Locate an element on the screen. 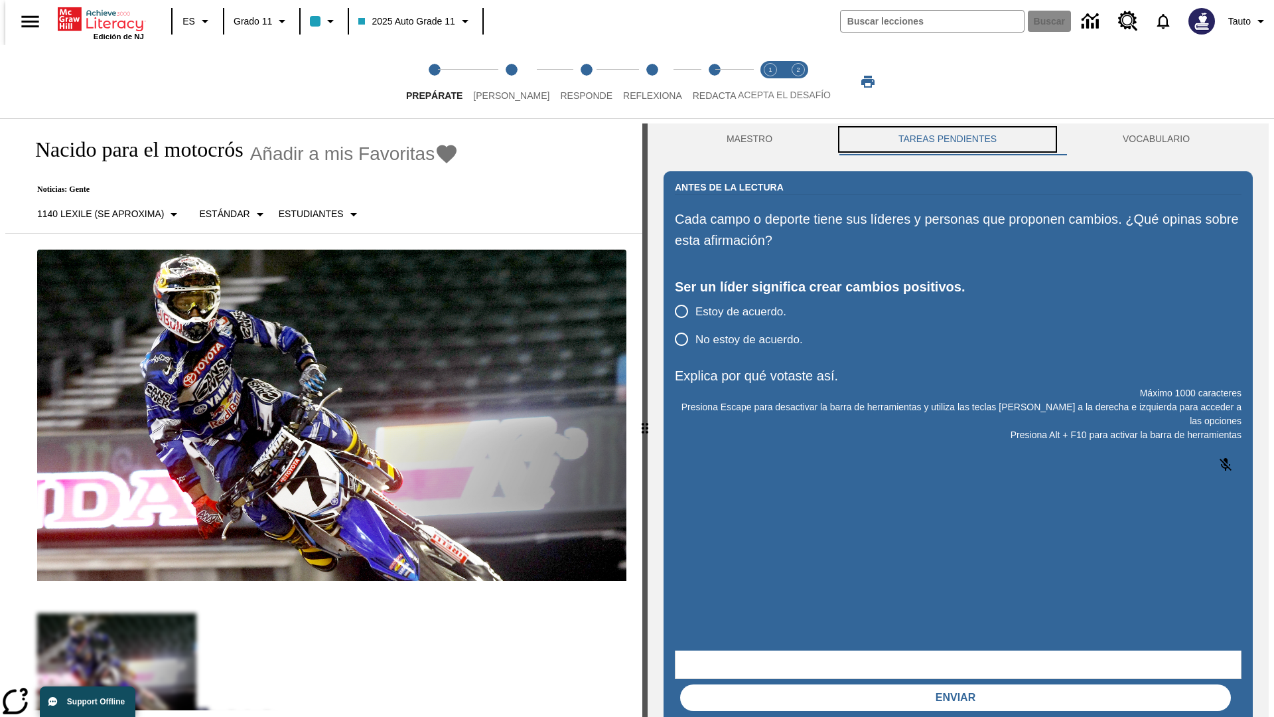 Image resolution: width=1274 pixels, height=717 pixels. span: Grado 11 is located at coordinates (253, 21).